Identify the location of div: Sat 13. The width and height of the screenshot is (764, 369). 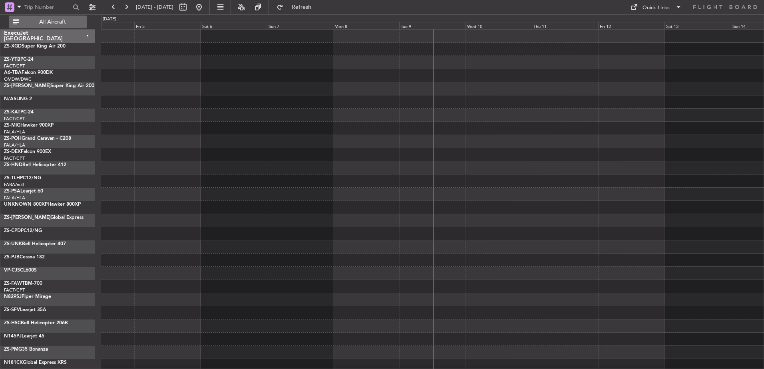
(697, 26).